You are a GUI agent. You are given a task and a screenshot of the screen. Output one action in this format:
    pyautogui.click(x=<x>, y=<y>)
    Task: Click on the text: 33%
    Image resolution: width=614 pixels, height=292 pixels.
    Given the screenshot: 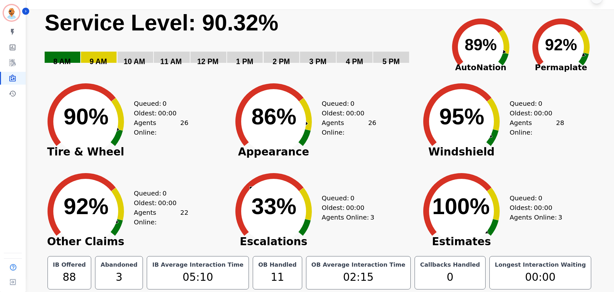 What is the action you would take?
    pyautogui.click(x=274, y=207)
    